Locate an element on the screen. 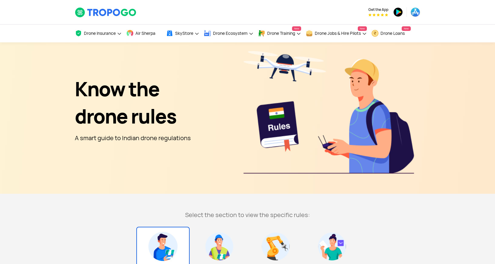  p: A smart guide to Indian drone regulations is located at coordinates (133, 138).